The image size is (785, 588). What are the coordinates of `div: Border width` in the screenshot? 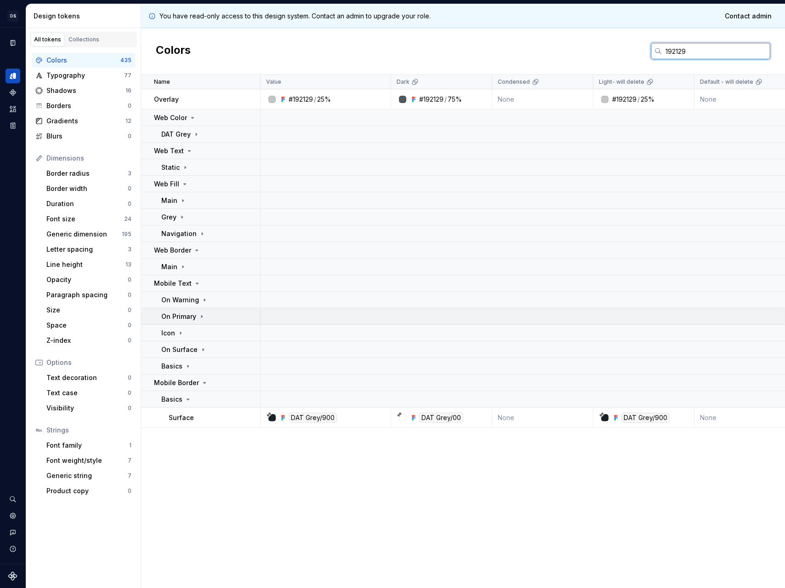 It's located at (87, 188).